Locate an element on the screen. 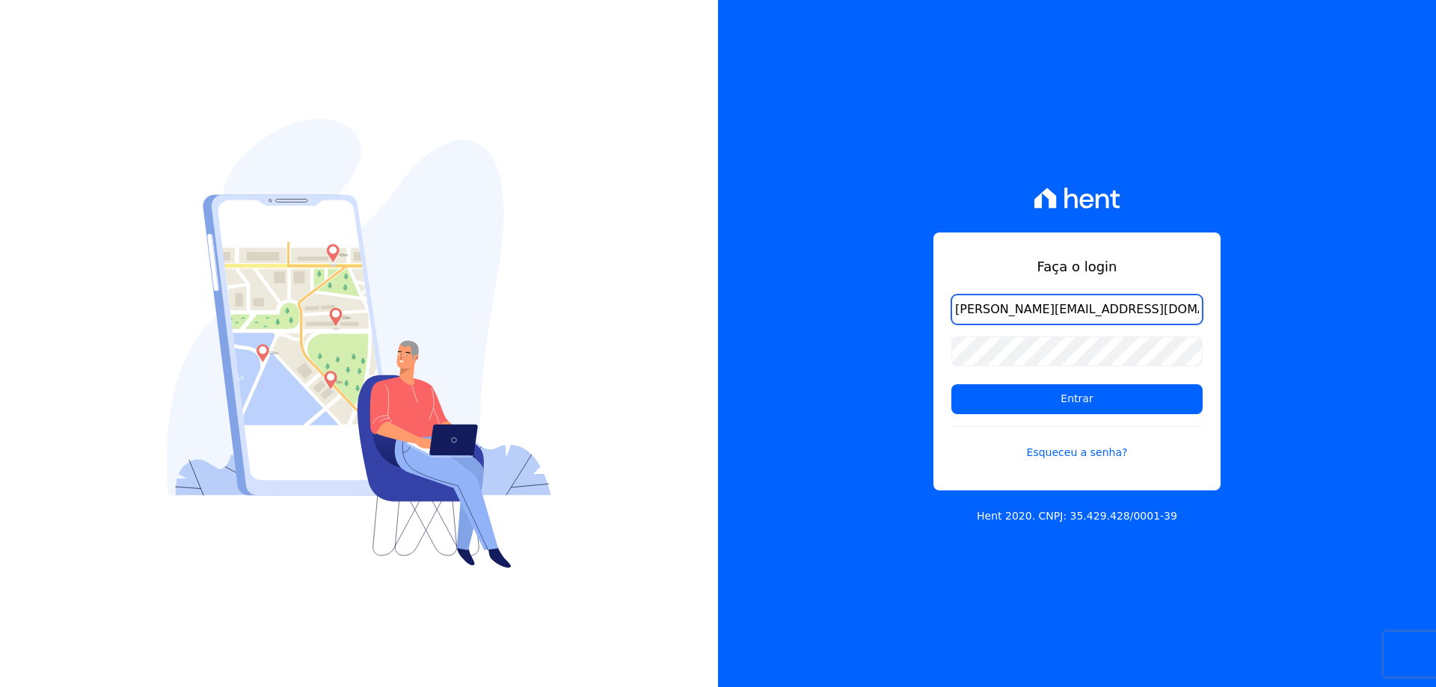 The height and width of the screenshot is (687, 1436). img: Login is located at coordinates (359, 343).